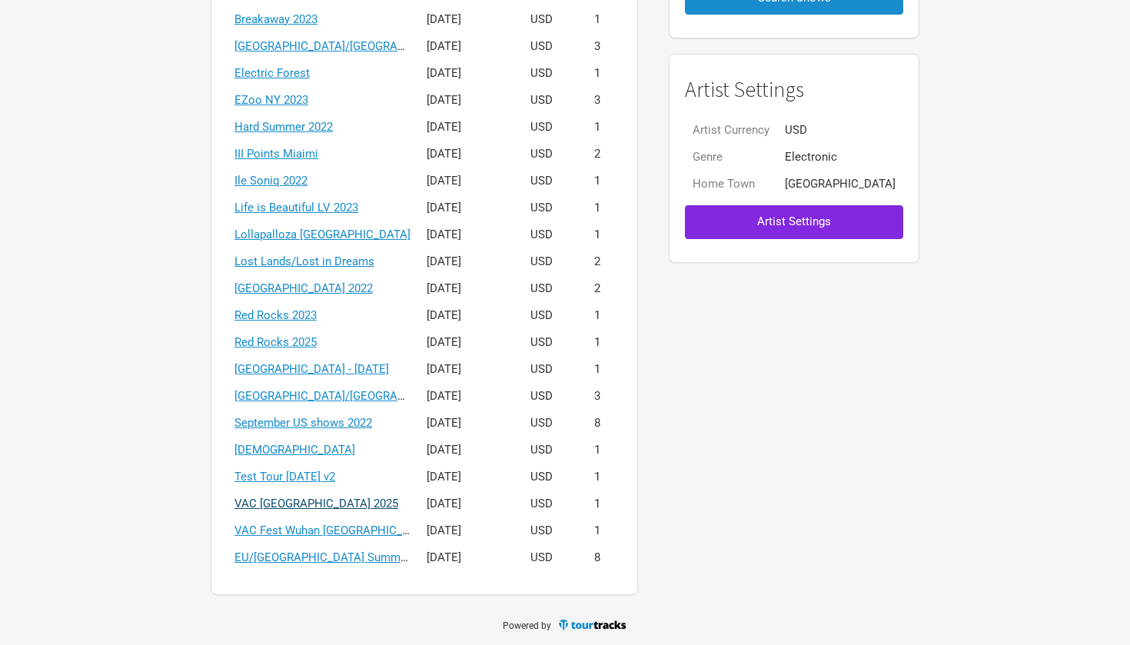 This screenshot has width=1130, height=645. I want to click on a: EZoo NY 2023, so click(271, 100).